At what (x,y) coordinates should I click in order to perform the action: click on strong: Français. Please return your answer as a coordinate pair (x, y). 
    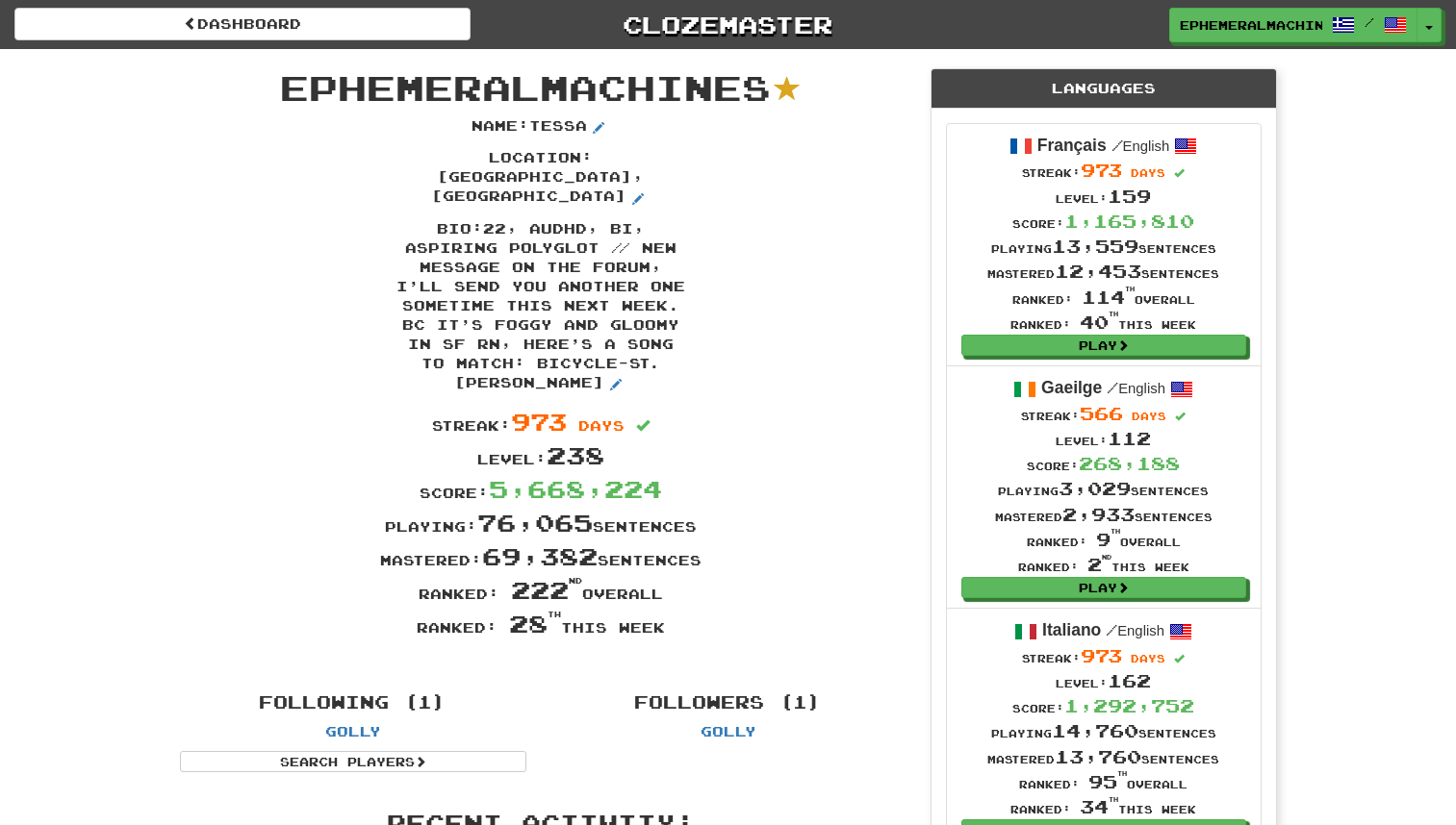
    Looking at the image, I should click on (1072, 146).